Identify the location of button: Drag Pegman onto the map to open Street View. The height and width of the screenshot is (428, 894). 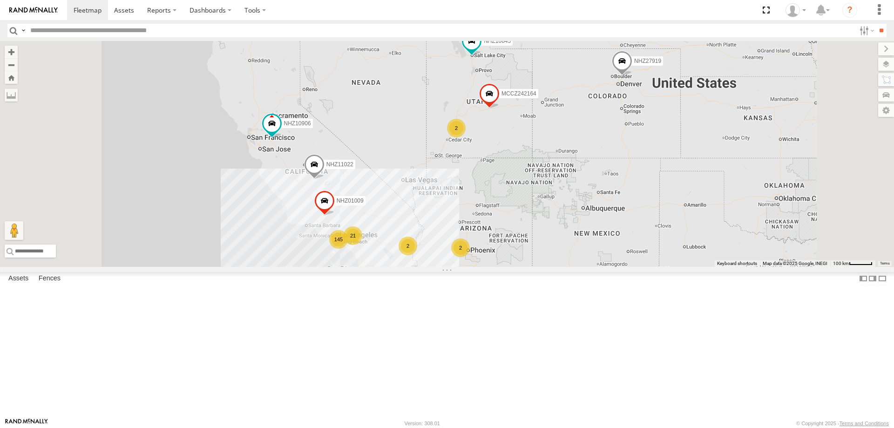
(14, 231).